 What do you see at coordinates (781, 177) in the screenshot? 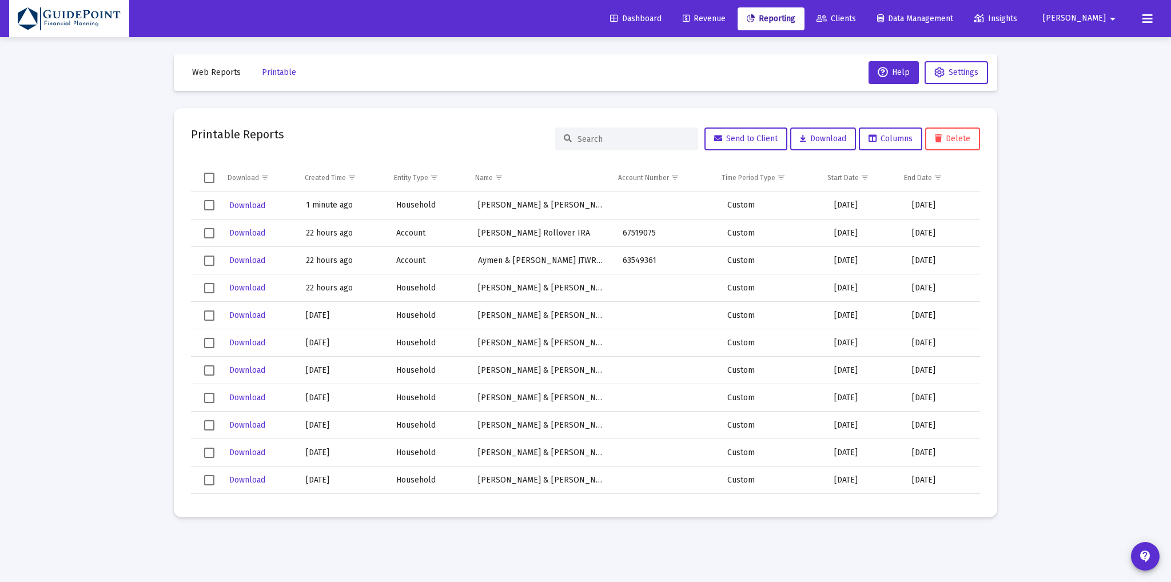
I see `span: Show filter options for column 'Time Period Type'` at bounding box center [781, 177].